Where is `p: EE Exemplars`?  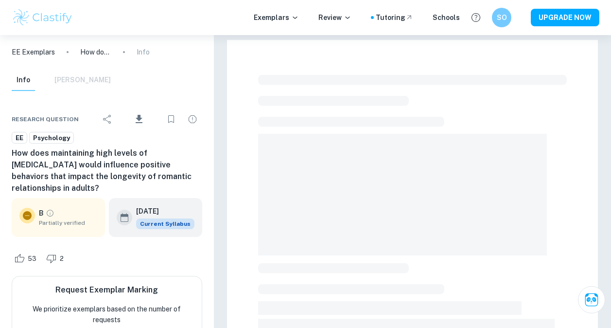 p: EE Exemplars is located at coordinates (33, 52).